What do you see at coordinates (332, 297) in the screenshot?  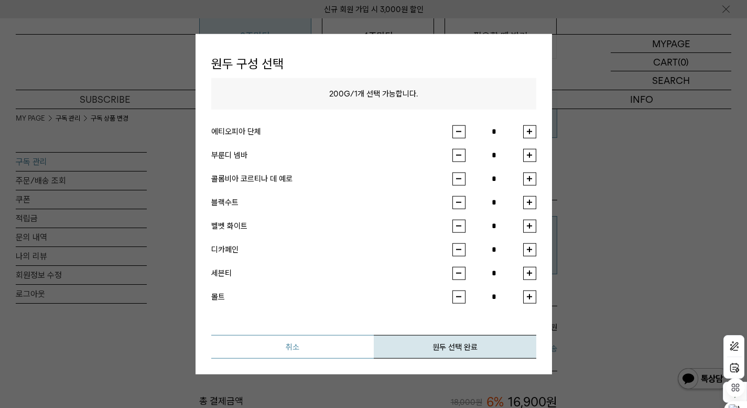 I see `div: 몰트` at bounding box center [332, 297].